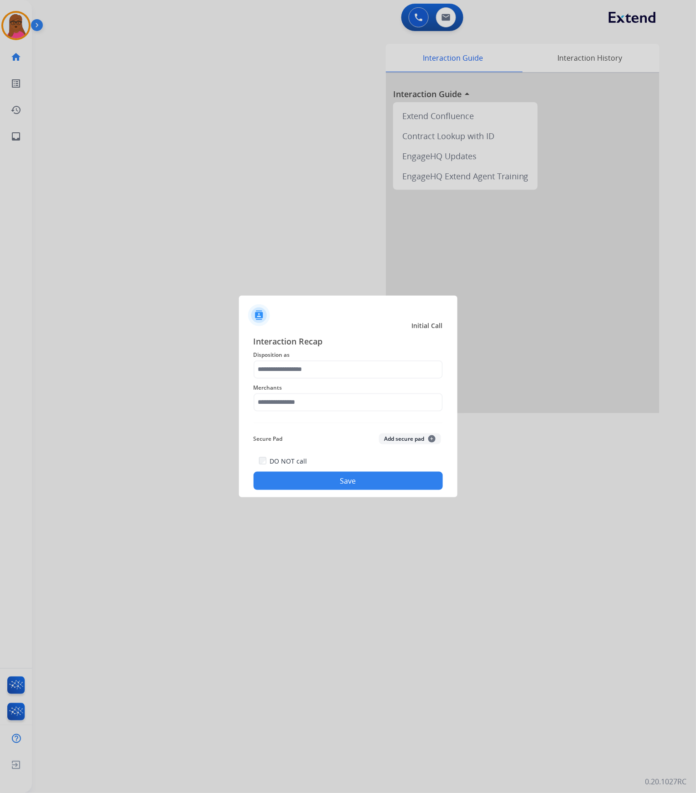  Describe the element at coordinates (348, 481) in the screenshot. I see `button: Save` at that location.